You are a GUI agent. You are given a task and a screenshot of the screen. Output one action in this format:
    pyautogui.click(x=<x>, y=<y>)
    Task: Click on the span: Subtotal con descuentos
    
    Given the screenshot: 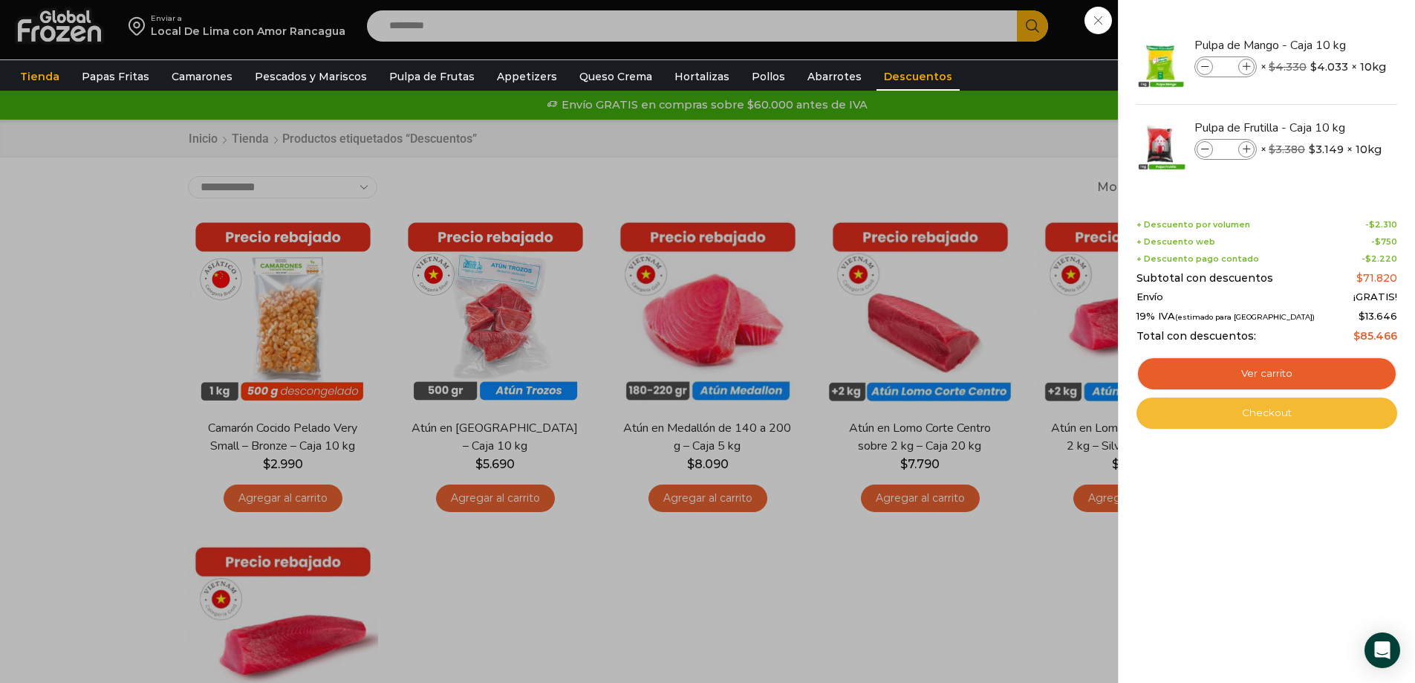 What is the action you would take?
    pyautogui.click(x=1205, y=278)
    